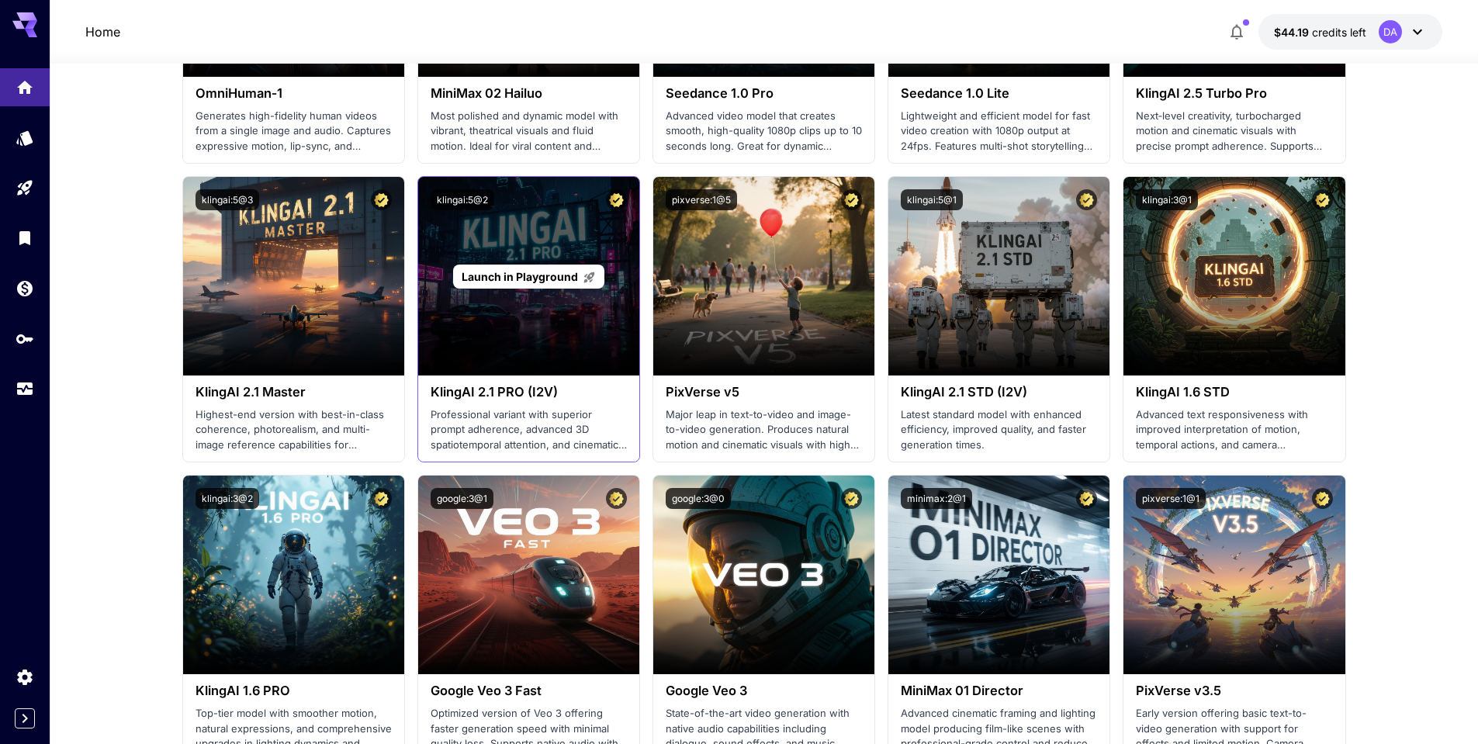 Image resolution: width=1478 pixels, height=744 pixels. What do you see at coordinates (998, 392) in the screenshot?
I see `h3: KlingAI 2.1 STD (I2V)` at bounding box center [998, 392].